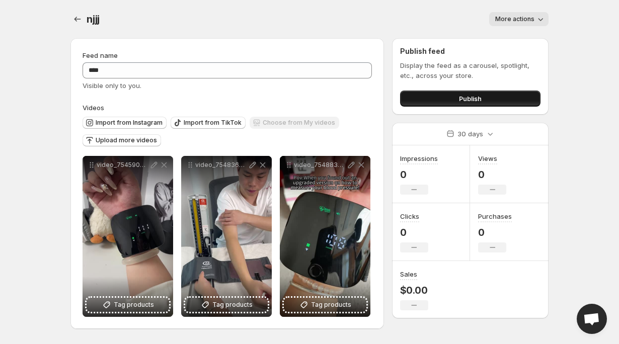  I want to click on h3: Impressions, so click(419, 159).